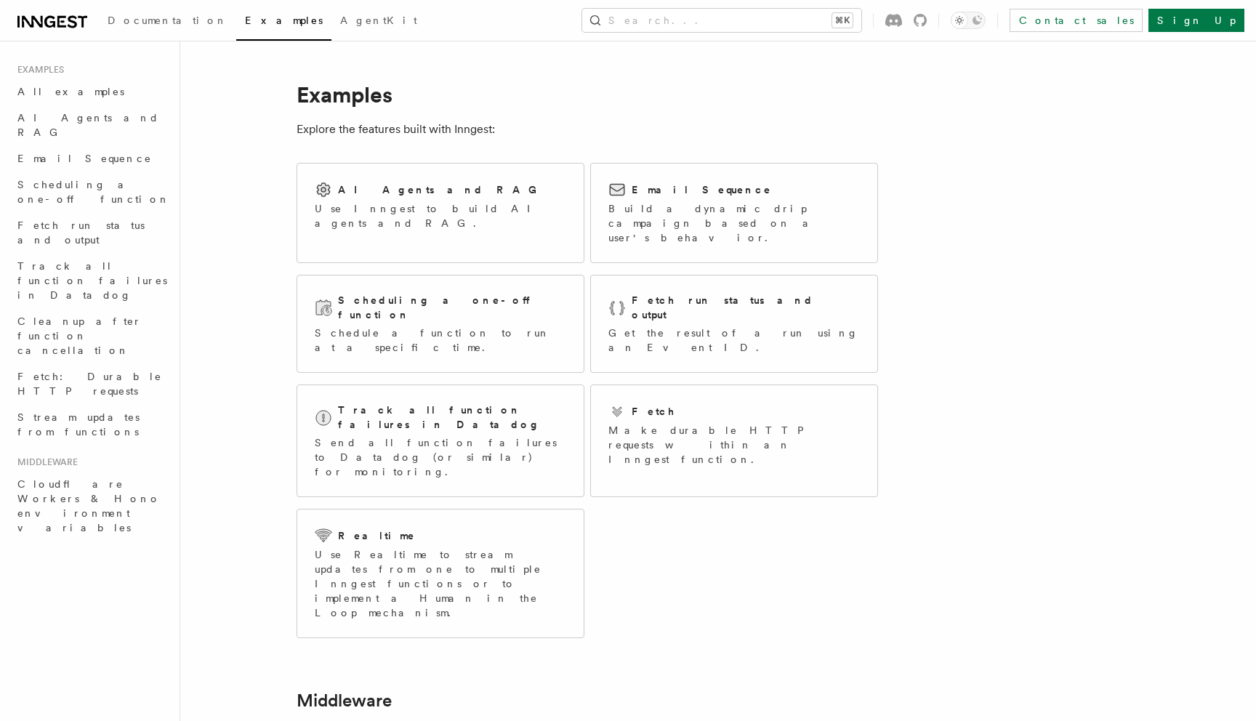 This screenshot has width=1256, height=721. I want to click on h2: Fetch run status and output, so click(746, 307).